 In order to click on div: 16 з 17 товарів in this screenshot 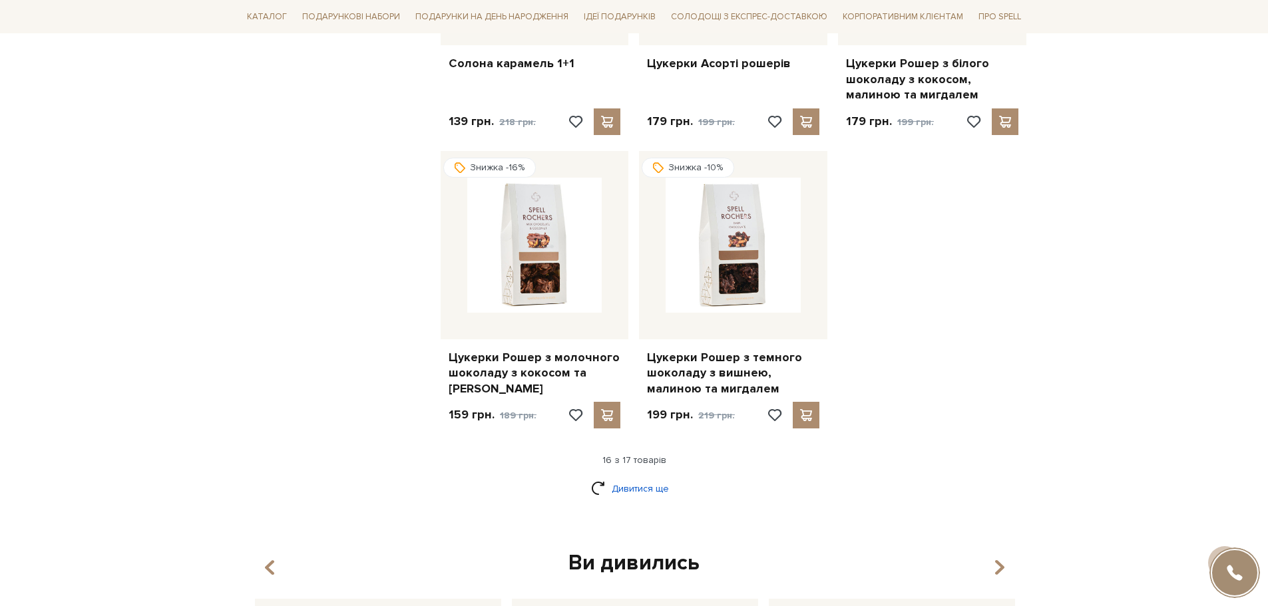, I will do `click(634, 460)`.